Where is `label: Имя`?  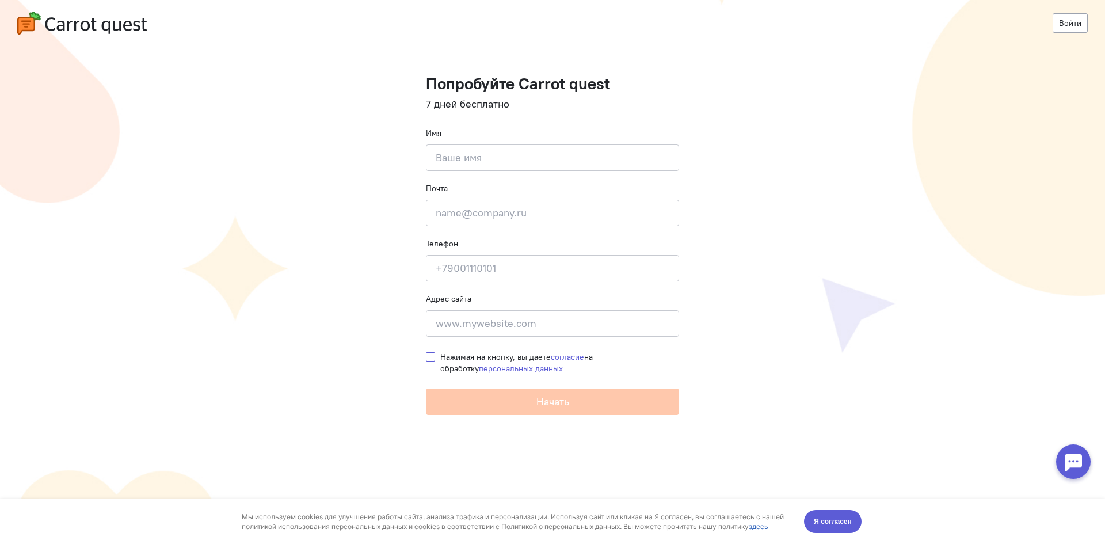 label: Имя is located at coordinates (433, 133).